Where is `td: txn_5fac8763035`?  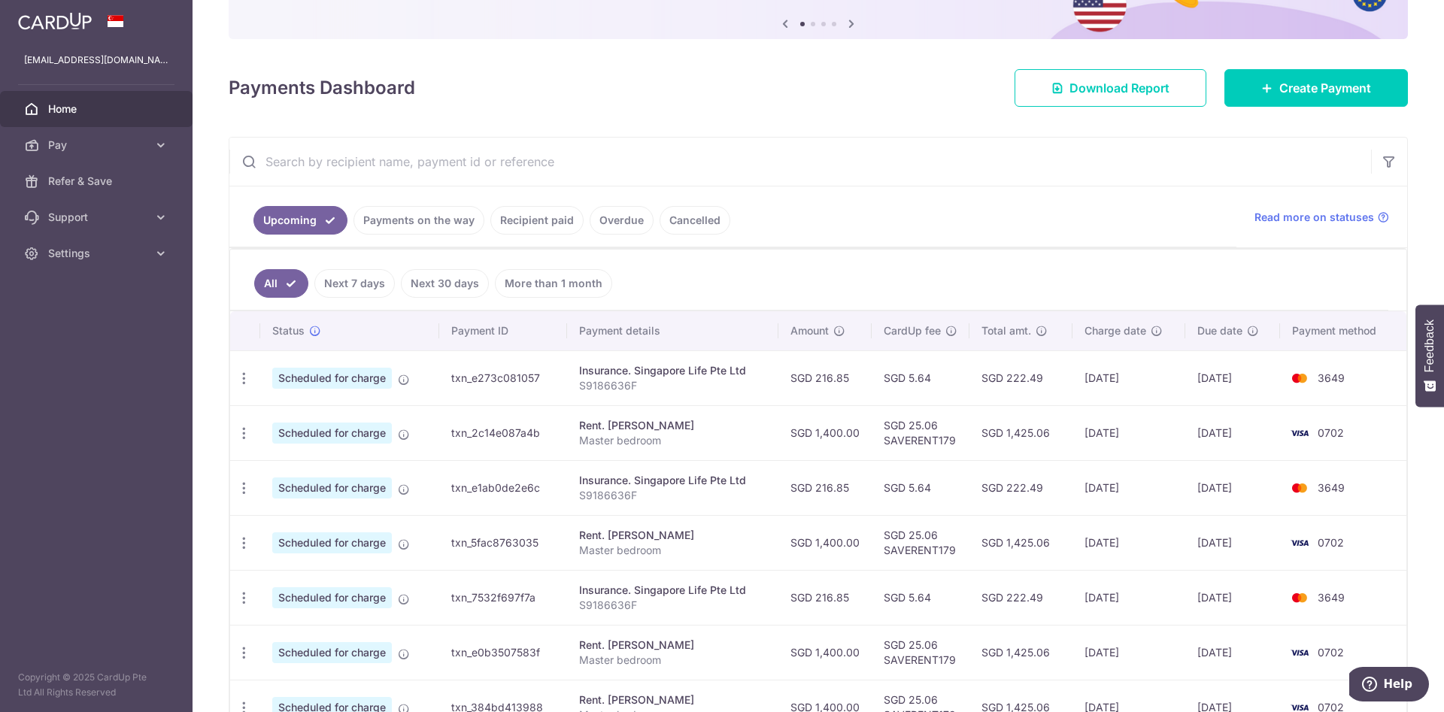
td: txn_5fac8763035 is located at coordinates (503, 542).